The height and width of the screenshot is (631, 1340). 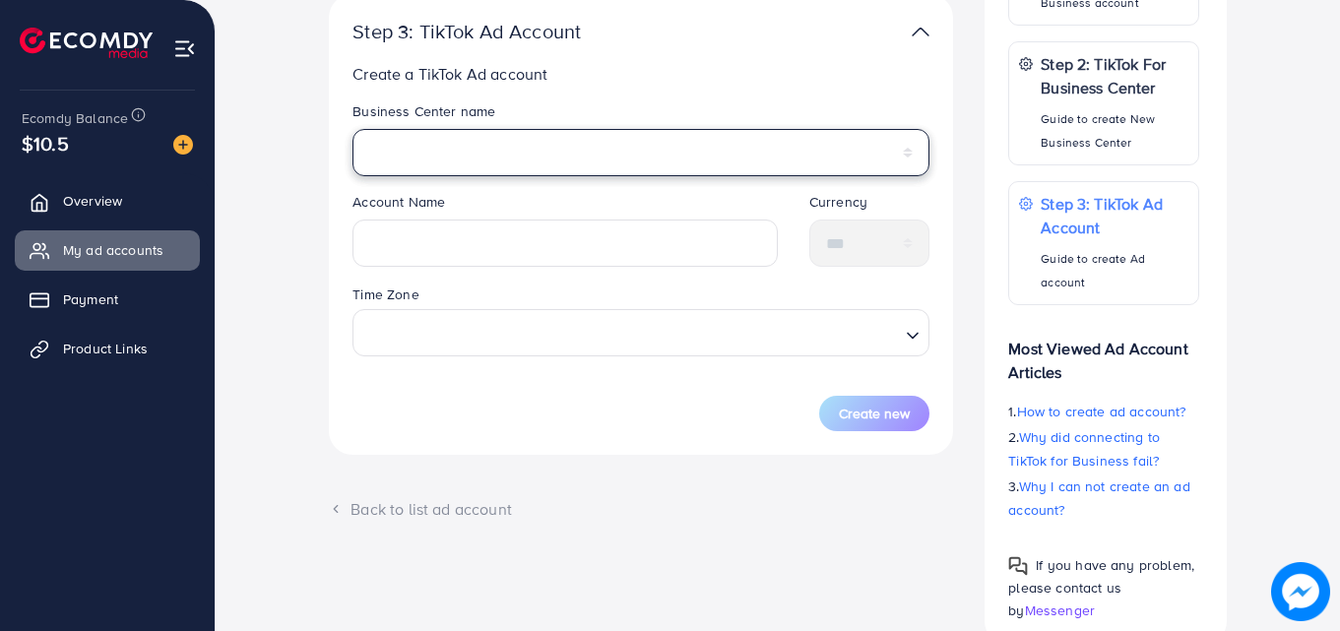 I want to click on p: Most Viewed Ad Account Articles, so click(x=1104, y=353).